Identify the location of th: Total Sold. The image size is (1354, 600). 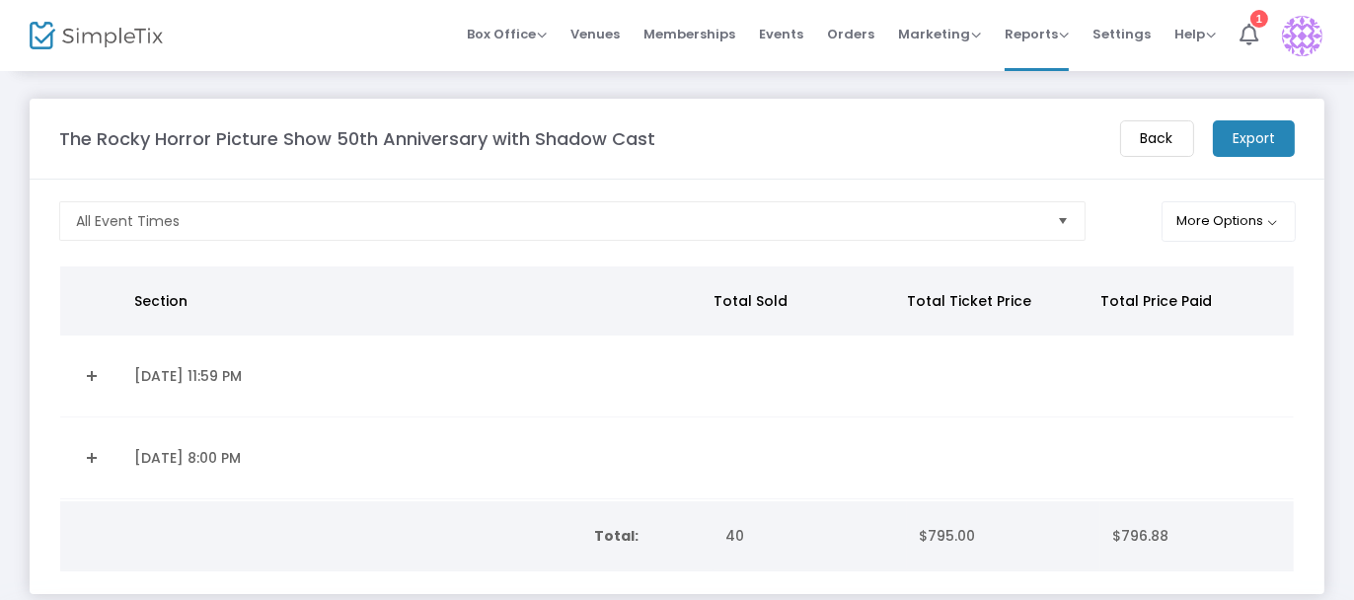
(799, 301).